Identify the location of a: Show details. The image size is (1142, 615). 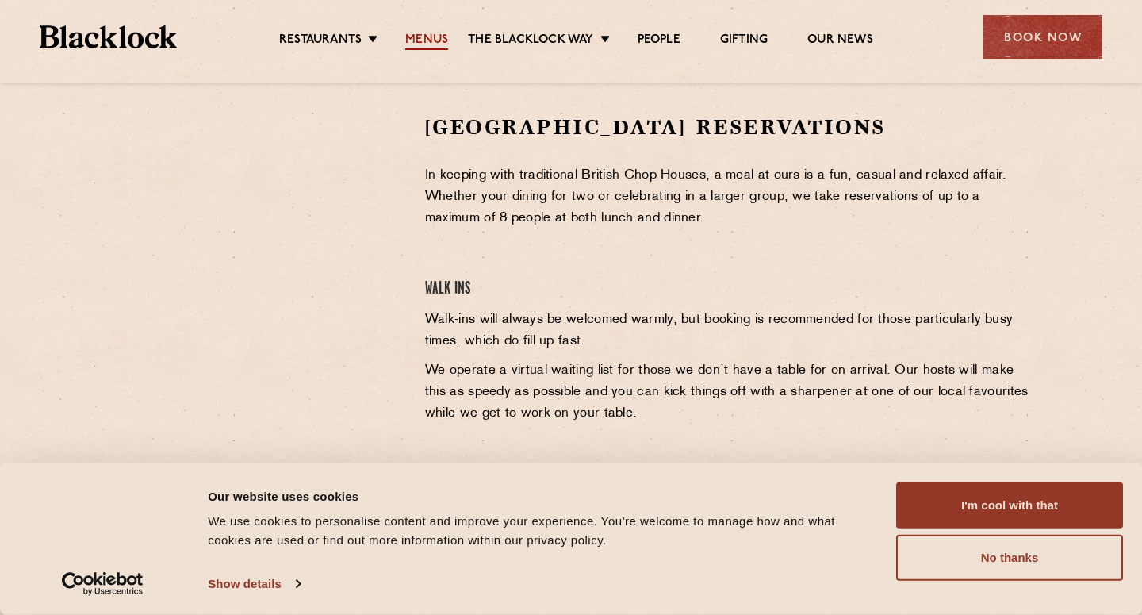
(254, 584).